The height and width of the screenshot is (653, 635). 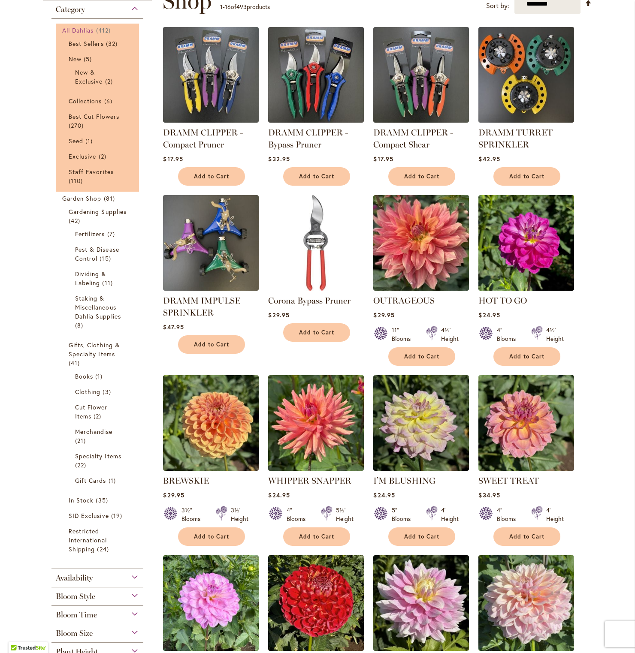 I want to click on span: 41, so click(x=75, y=363).